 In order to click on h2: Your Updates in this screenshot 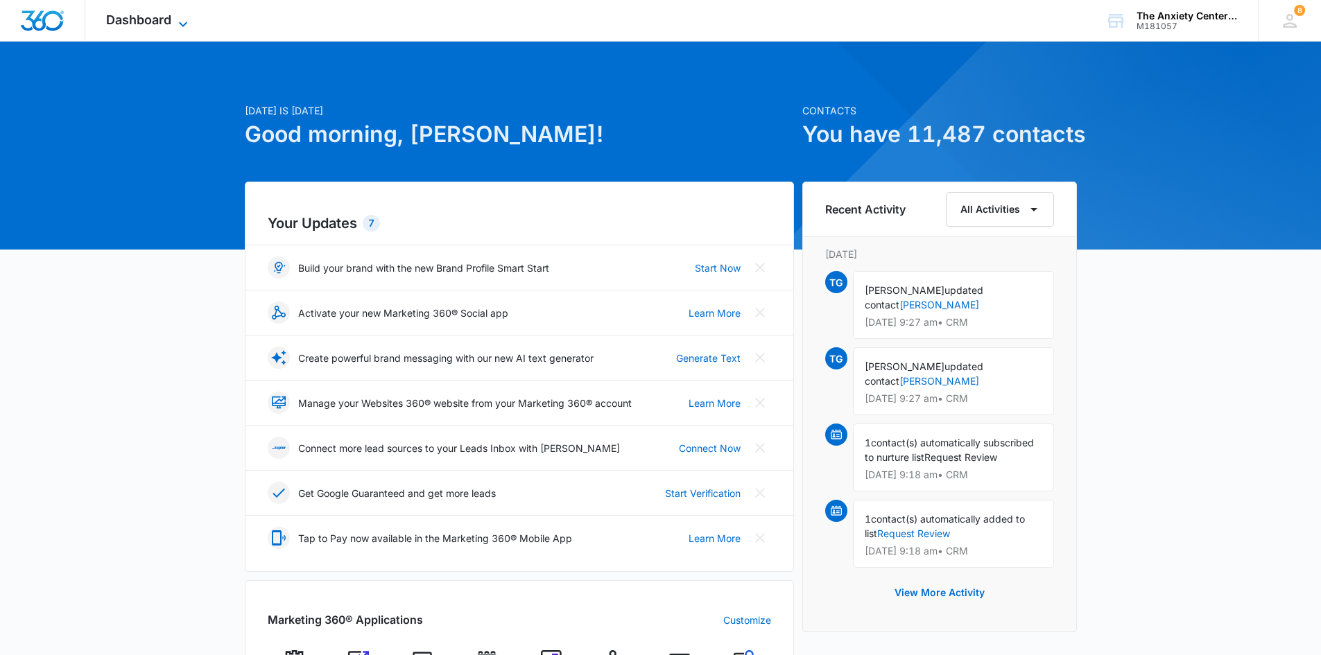, I will do `click(519, 223)`.